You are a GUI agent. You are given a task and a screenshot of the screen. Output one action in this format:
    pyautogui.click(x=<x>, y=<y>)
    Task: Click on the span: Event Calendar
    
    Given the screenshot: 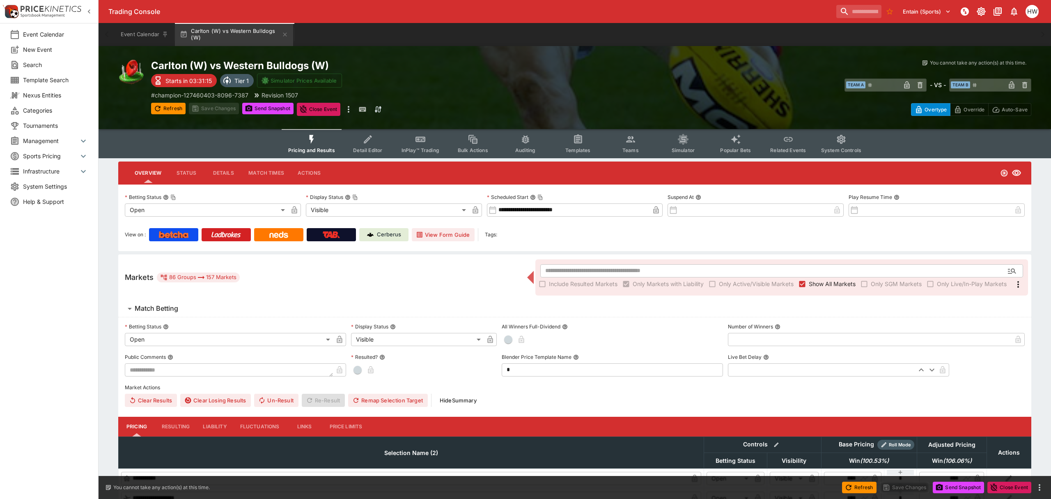 What is the action you would take?
    pyautogui.click(x=55, y=34)
    